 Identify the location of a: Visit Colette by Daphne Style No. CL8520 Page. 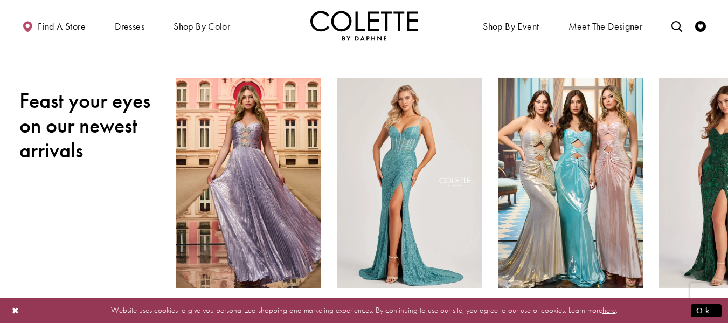
(248, 183).